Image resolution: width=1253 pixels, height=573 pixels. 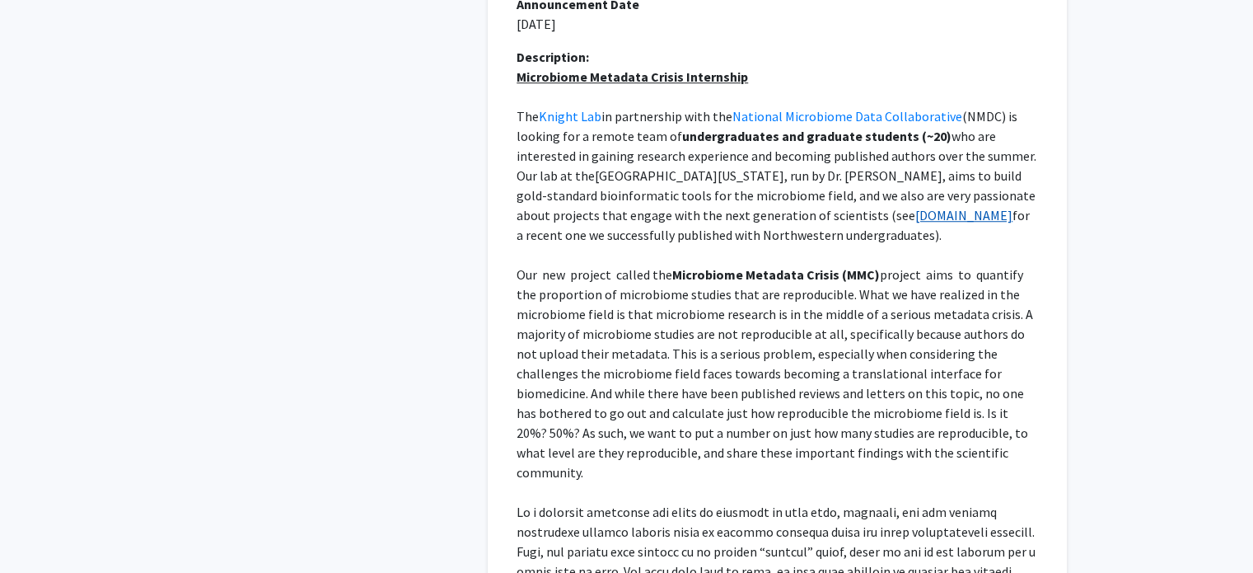 I want to click on a: National Microbiome Data Collaborative, so click(x=847, y=116).